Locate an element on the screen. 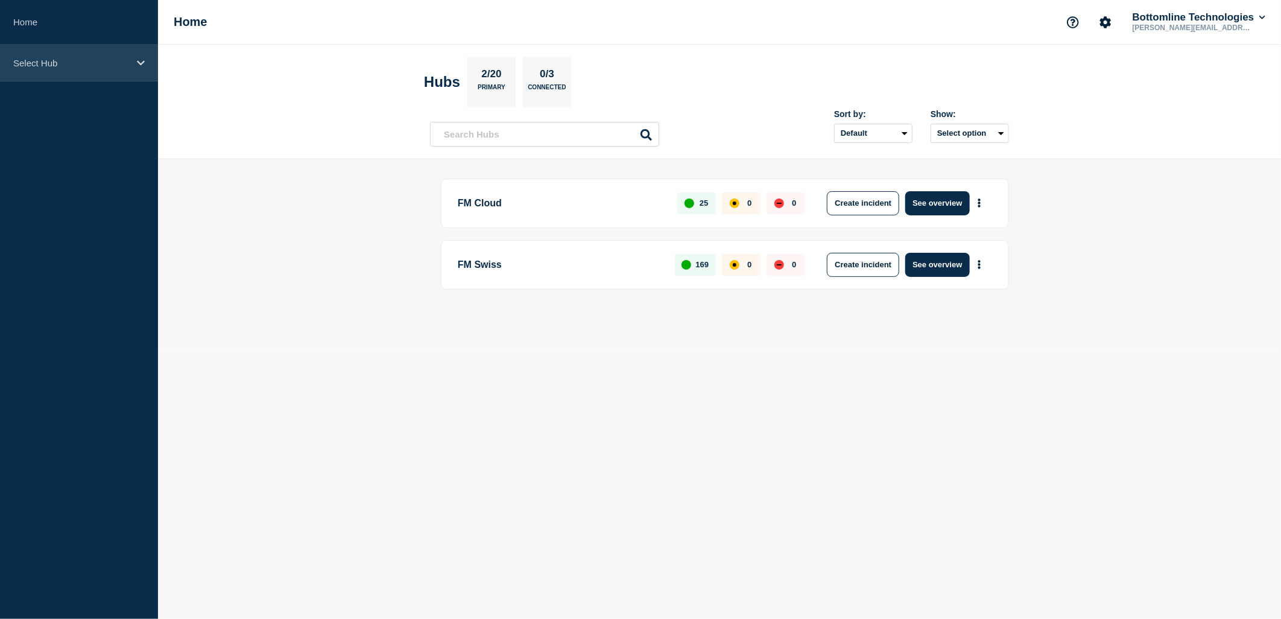 This screenshot has width=1281, height=619. div: Sort by: is located at coordinates (874, 114).